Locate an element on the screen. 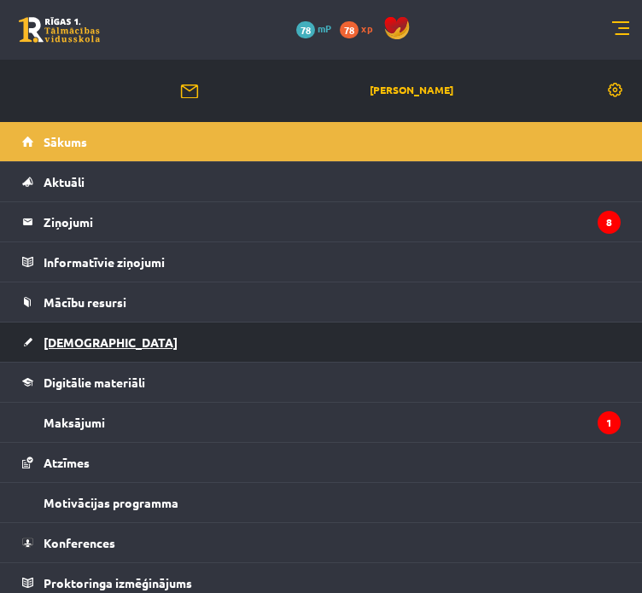 This screenshot has width=642, height=593. span: Digitālie materiāli is located at coordinates (94, 383).